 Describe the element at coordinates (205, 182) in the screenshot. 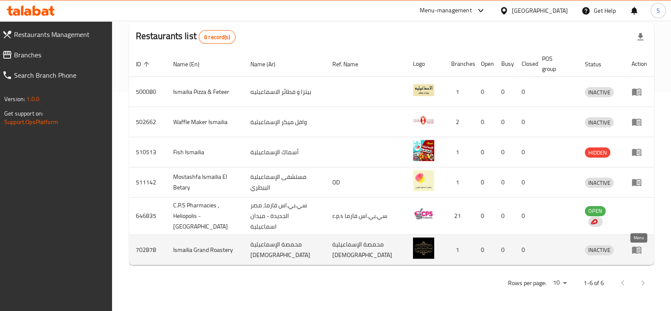

I see `td: Mostashfa Ismailia El Betary` at that location.